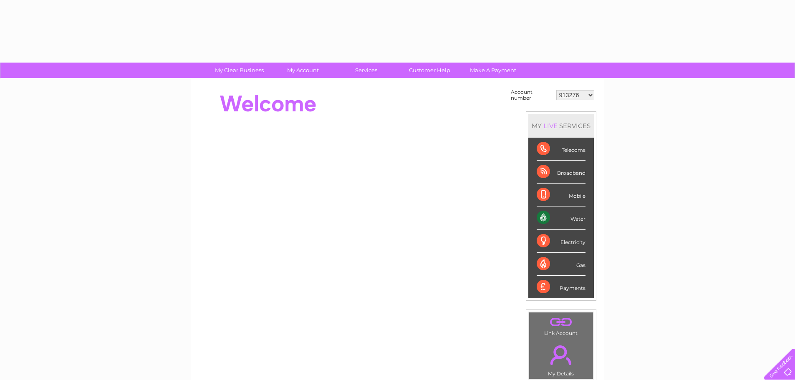 The width and height of the screenshot is (795, 380). What do you see at coordinates (561, 241) in the screenshot?
I see `div: Electricity` at bounding box center [561, 241].